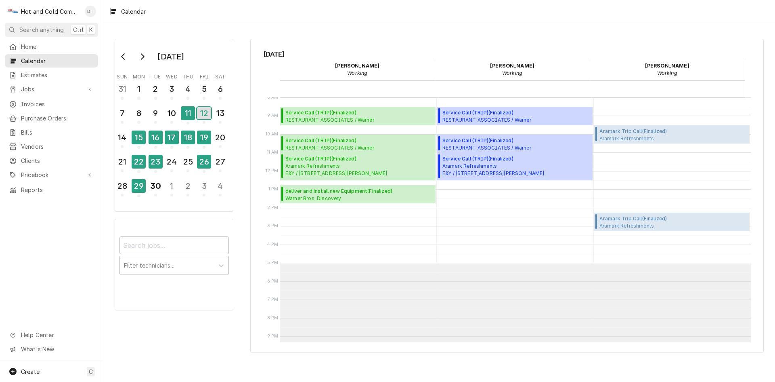 Image resolution: width=775 pixels, height=382 pixels. What do you see at coordinates (273, 226) in the screenshot?
I see `span: 3 PM` at bounding box center [273, 226].